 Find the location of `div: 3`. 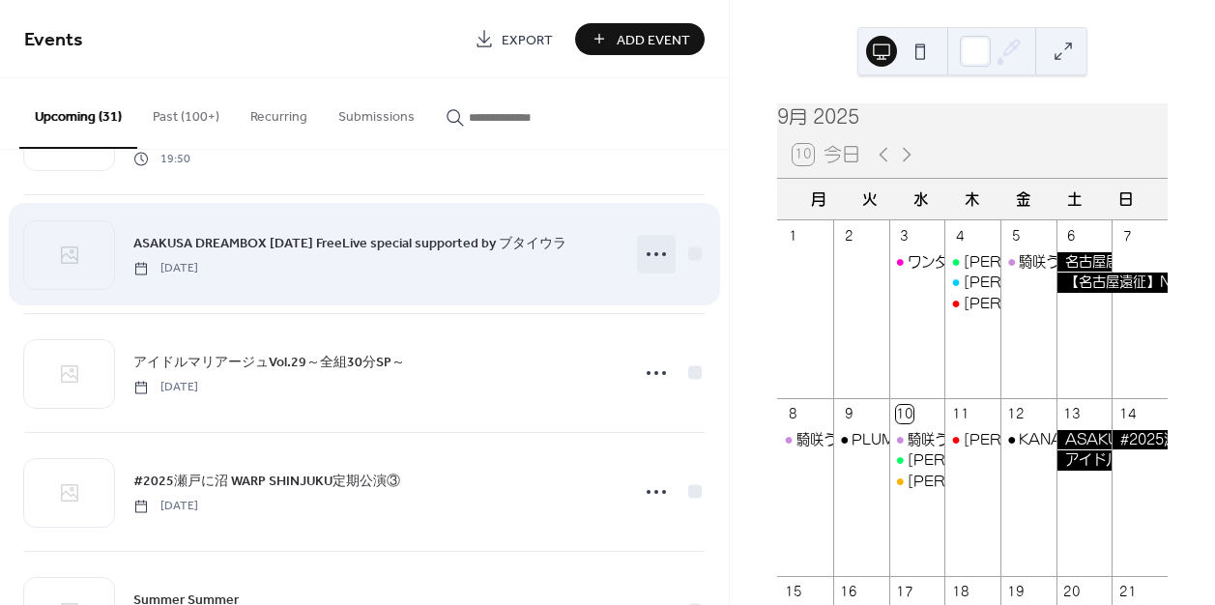

div: 3 is located at coordinates (905, 236).